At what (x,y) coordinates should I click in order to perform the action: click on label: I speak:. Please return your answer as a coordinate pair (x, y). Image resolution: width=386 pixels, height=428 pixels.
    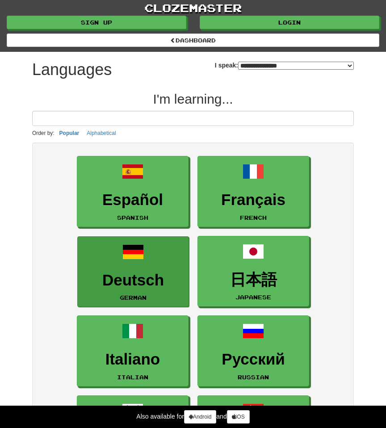
    Looking at the image, I should click on (284, 65).